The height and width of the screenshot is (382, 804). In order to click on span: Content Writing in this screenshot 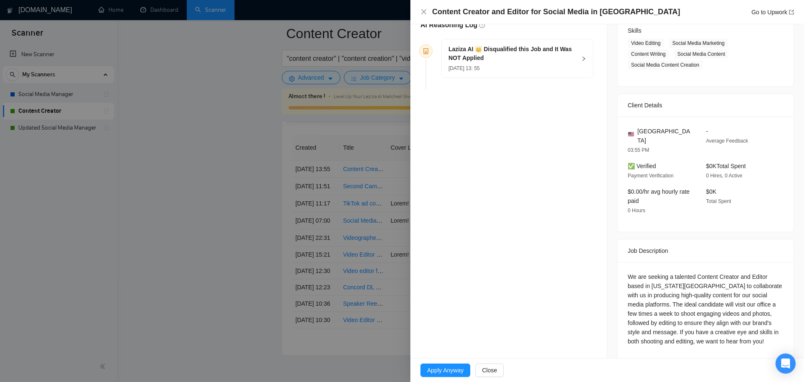, I will do `click(648, 54)`.